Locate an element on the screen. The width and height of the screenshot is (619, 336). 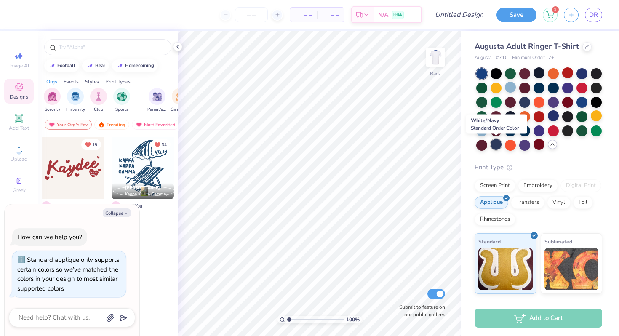
span: 100 % is located at coordinates (353, 319).